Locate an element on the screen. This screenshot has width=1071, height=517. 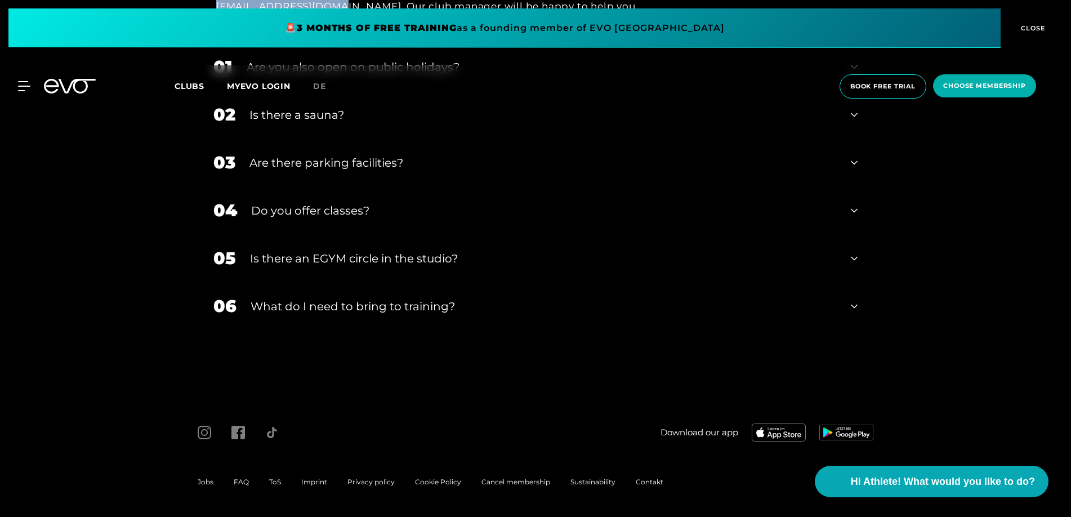
span: Contakt is located at coordinates (649, 481).